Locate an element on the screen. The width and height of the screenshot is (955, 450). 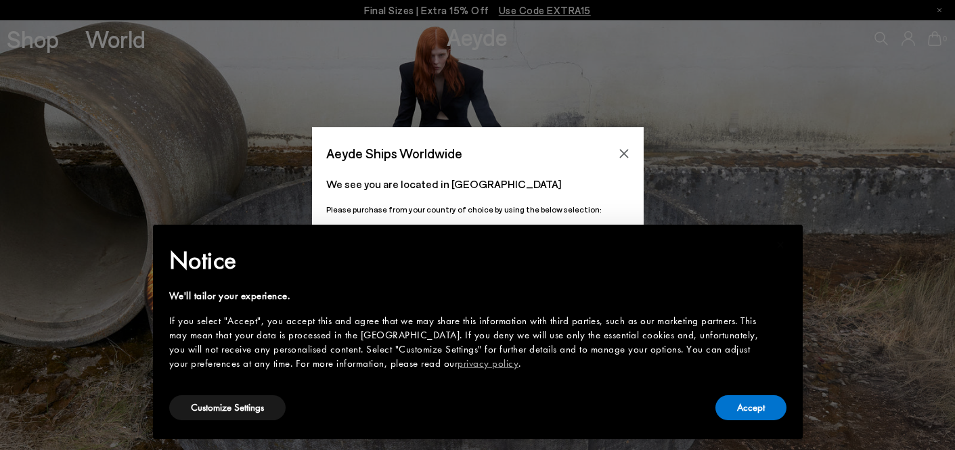
div: If you select "Accept", you accept this and agree that we may share this information with third p... is located at coordinates (467, 342).